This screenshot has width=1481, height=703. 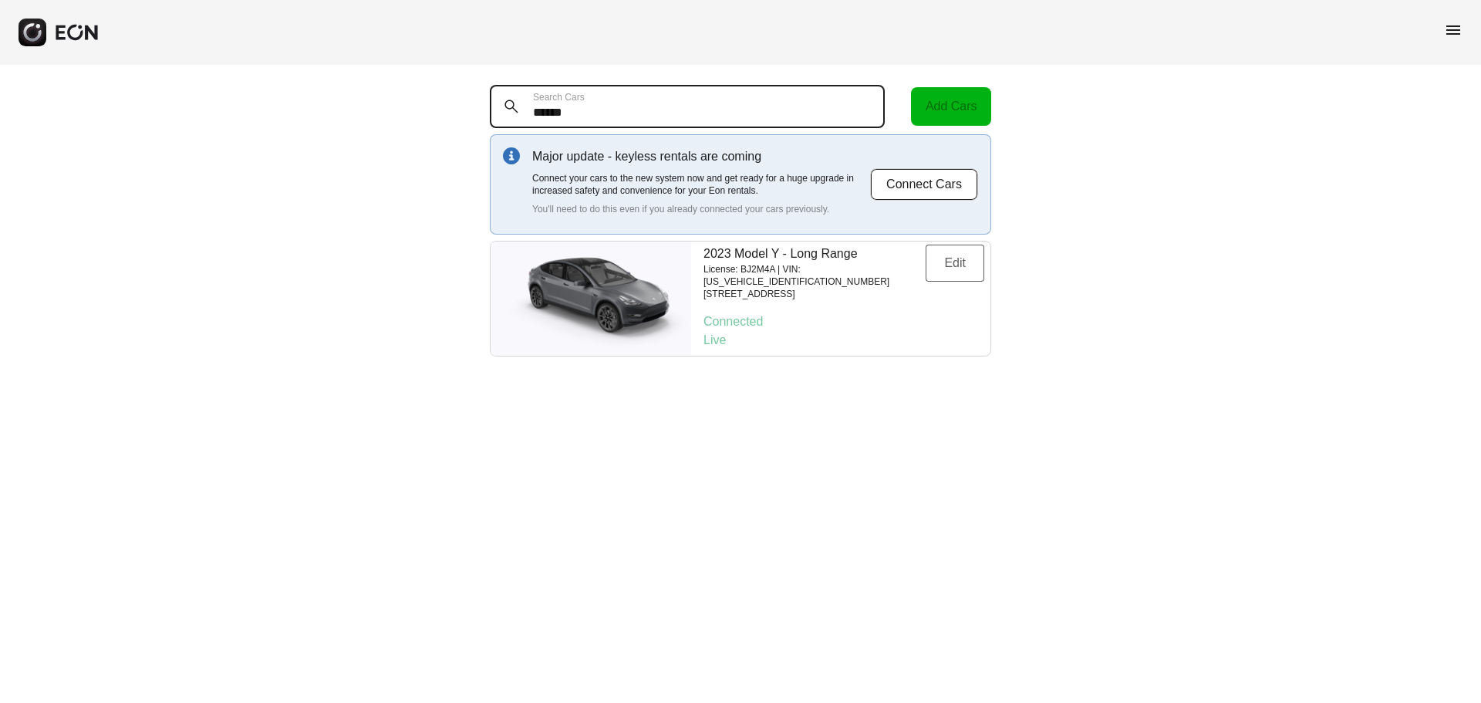 I want to click on label: Search Cars, so click(x=559, y=97).